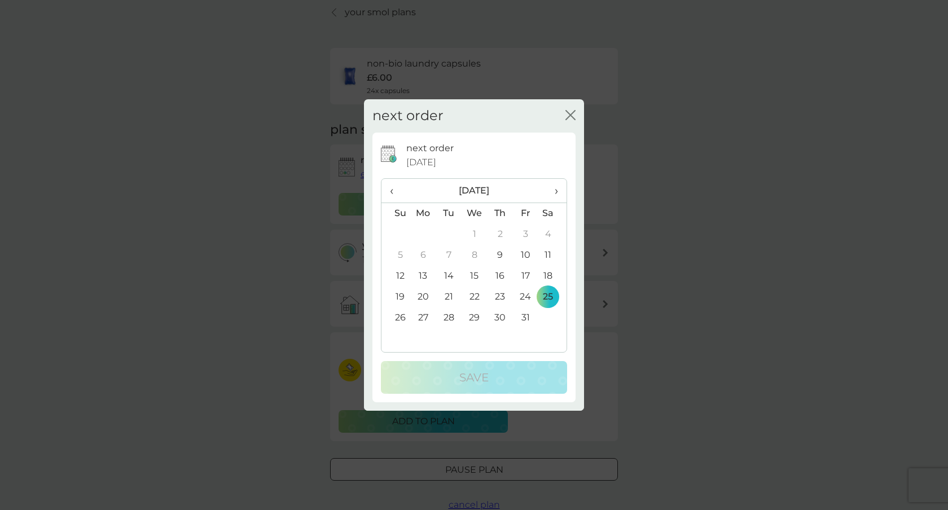 The width and height of the screenshot is (948, 510). Describe the element at coordinates (526, 234) in the screenshot. I see `td: 3` at that location.